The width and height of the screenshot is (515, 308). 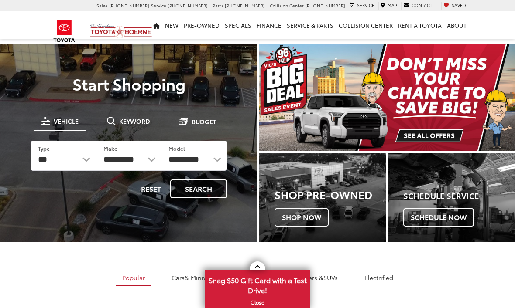 What do you see at coordinates (129, 84) in the screenshot?
I see `p: Start Shopping` at bounding box center [129, 84].